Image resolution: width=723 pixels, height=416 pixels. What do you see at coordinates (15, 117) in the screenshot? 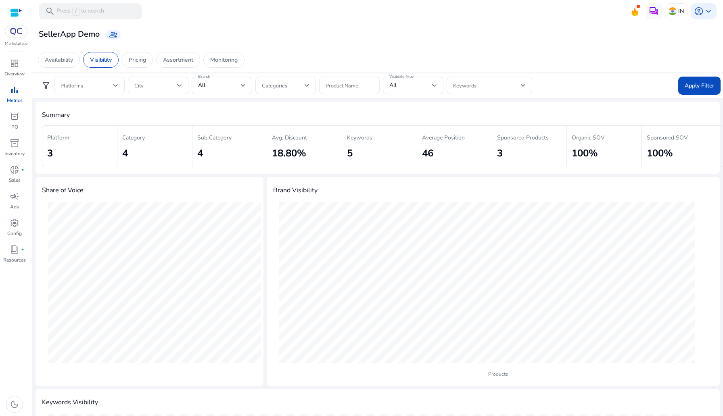
I see `span: orders` at bounding box center [15, 117].